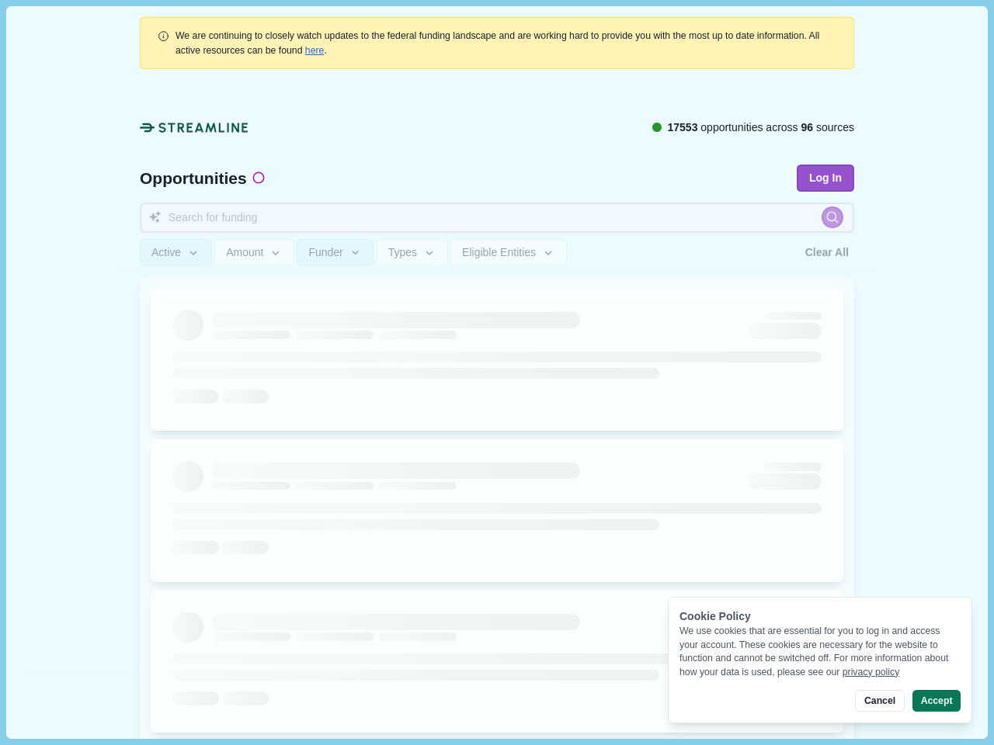  I want to click on span: 17553, so click(682, 127).